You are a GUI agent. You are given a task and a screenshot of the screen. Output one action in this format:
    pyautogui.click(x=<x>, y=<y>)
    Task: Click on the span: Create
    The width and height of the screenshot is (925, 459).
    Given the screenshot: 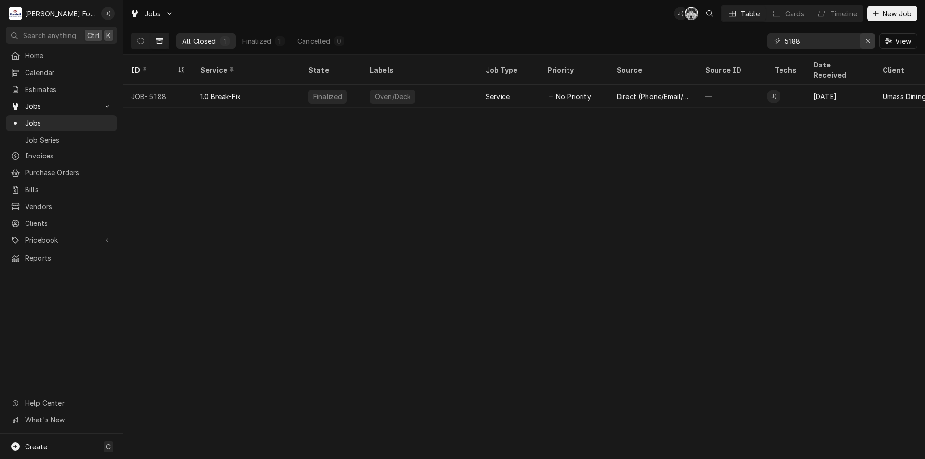 What is the action you would take?
    pyautogui.click(x=36, y=446)
    